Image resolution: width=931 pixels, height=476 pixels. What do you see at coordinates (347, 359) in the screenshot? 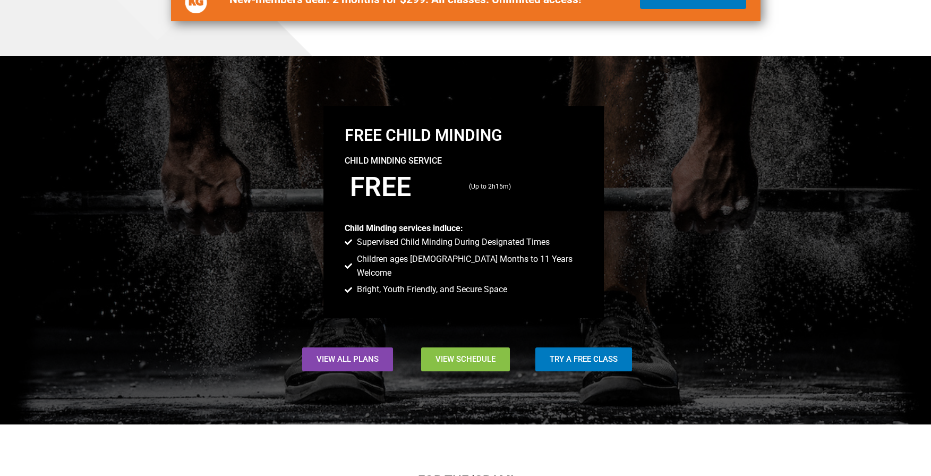
I see `a: View All Plans` at bounding box center [347, 359].